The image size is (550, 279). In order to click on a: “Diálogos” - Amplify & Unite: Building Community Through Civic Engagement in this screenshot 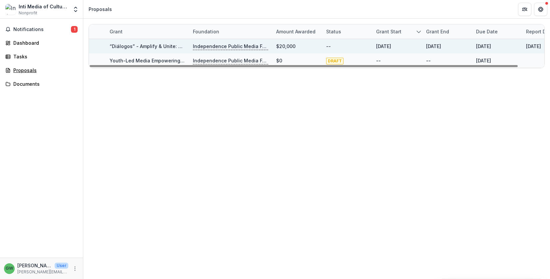, I will do `click(199, 46)`.